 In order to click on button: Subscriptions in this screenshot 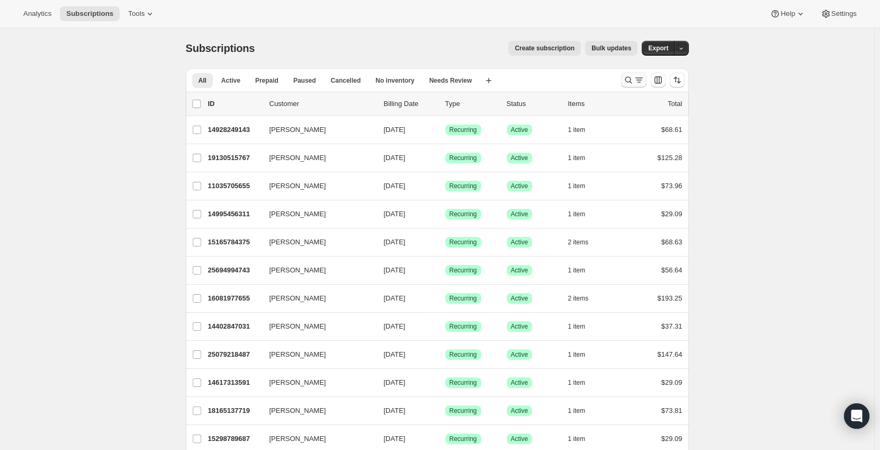, I will do `click(90, 14)`.